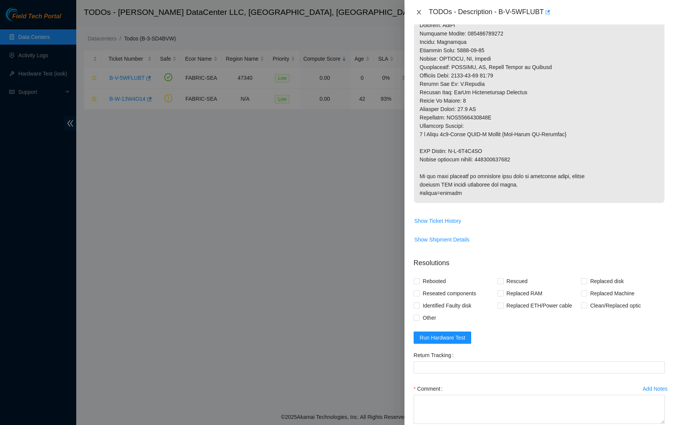 Image resolution: width=674 pixels, height=425 pixels. I want to click on span: Rescued, so click(517, 281).